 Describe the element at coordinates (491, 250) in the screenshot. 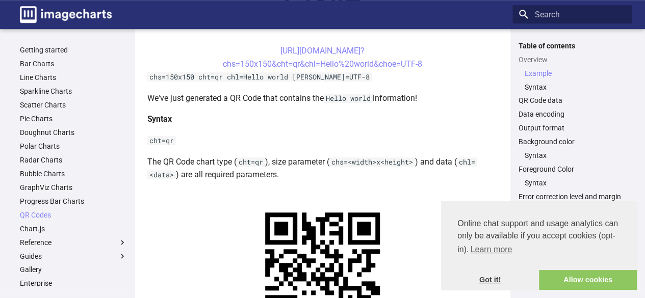

I see `a: learn more about cookies` at that location.